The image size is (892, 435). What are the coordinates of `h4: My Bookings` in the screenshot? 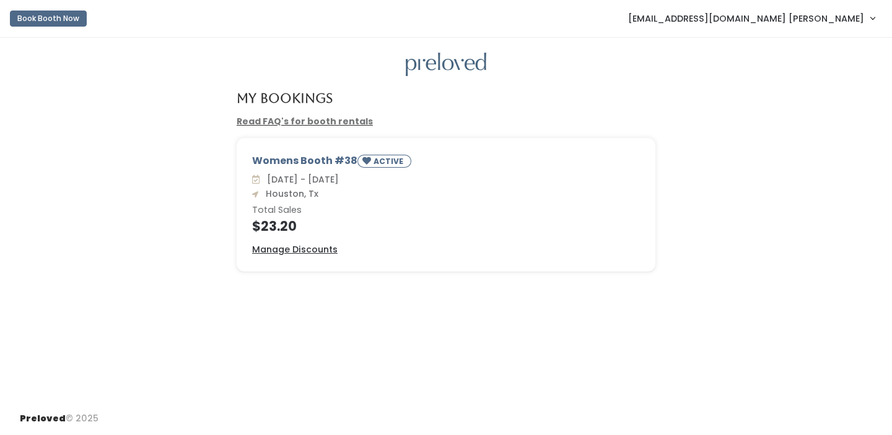 It's located at (284, 98).